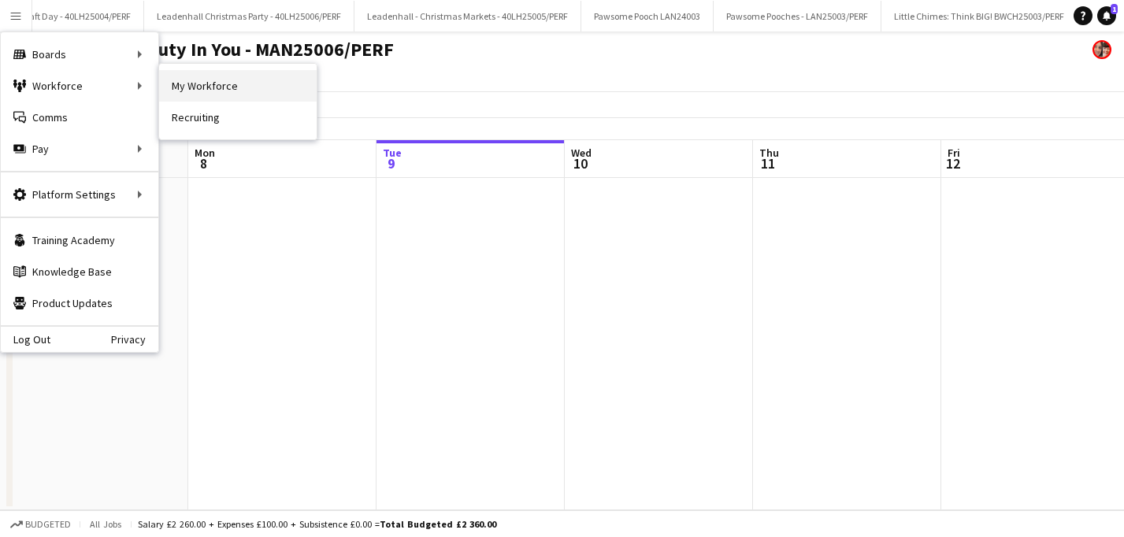 This screenshot has width=1124, height=537. Describe the element at coordinates (1106, 16) in the screenshot. I see `a: 1` at that location.